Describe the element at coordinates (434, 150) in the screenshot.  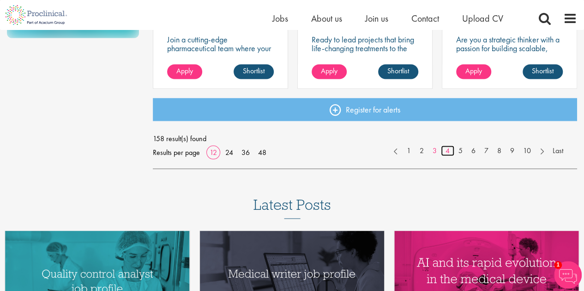
I see `a: 3` at that location.